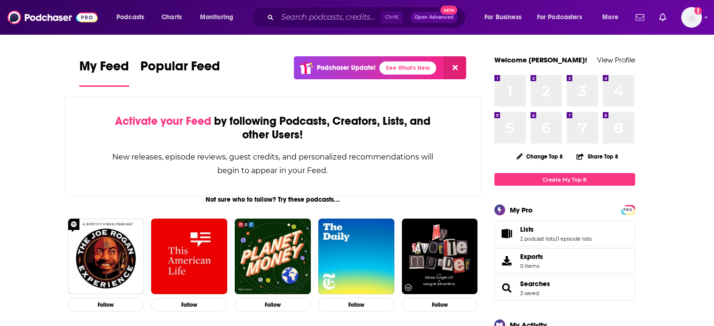  Describe the element at coordinates (503, 17) in the screenshot. I see `span: For Business` at that location.